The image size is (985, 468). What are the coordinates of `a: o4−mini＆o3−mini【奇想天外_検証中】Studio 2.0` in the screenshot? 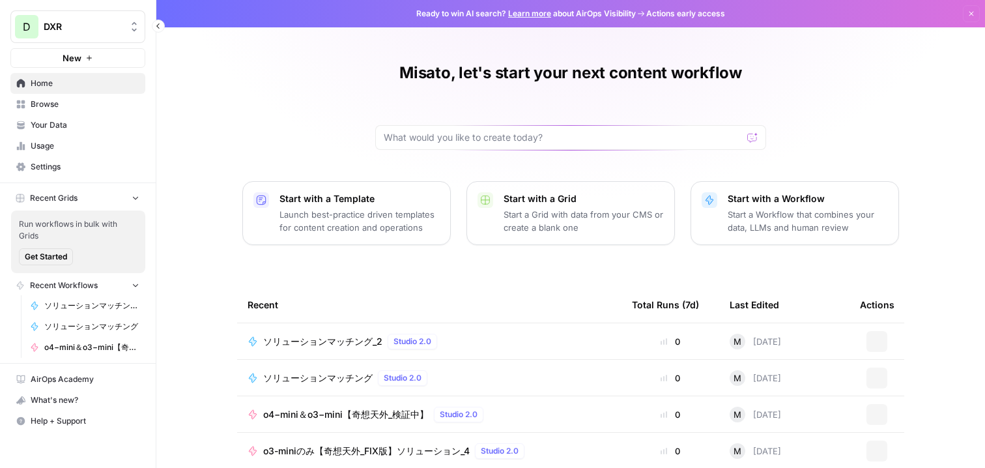 It's located at (429, 414).